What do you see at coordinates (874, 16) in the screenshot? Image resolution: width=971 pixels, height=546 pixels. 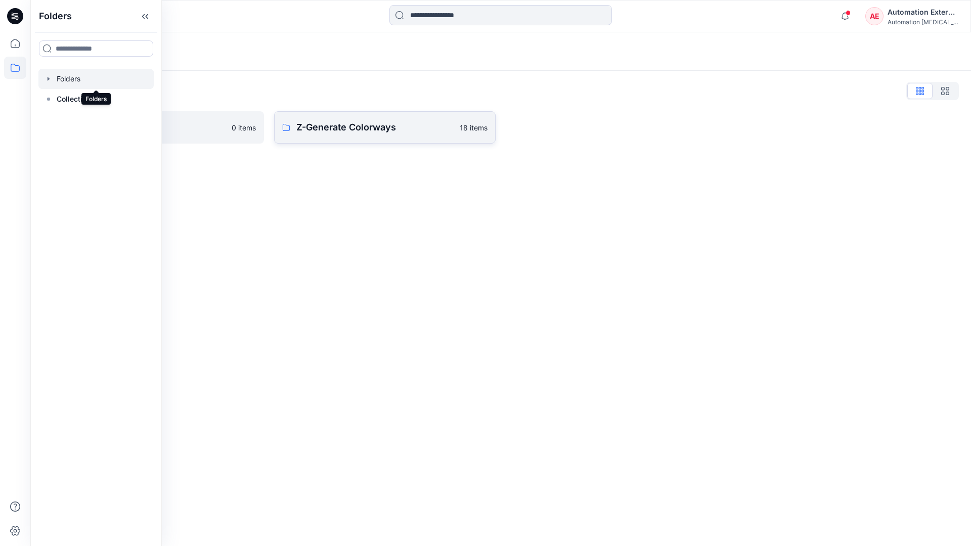 I see `div: AE` at bounding box center [874, 16].